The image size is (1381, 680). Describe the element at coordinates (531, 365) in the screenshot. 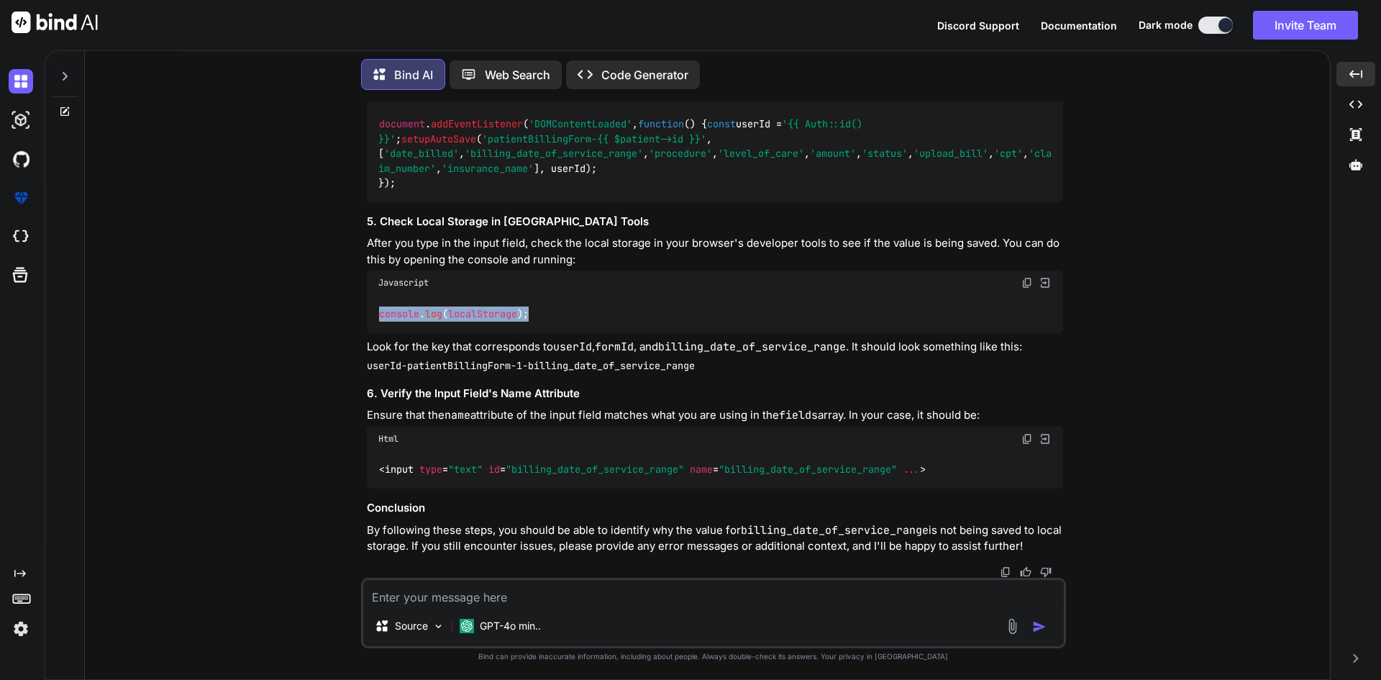

I see `code: userId-patientBillingForm-1-billing_date_of_service_range` at that location.